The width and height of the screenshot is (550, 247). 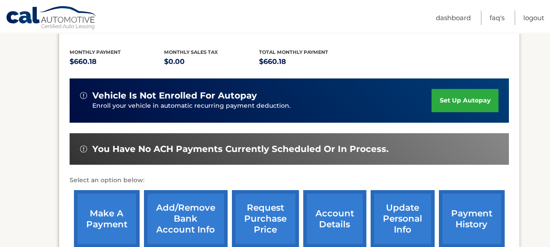 I want to click on a: FAQ's, so click(x=497, y=18).